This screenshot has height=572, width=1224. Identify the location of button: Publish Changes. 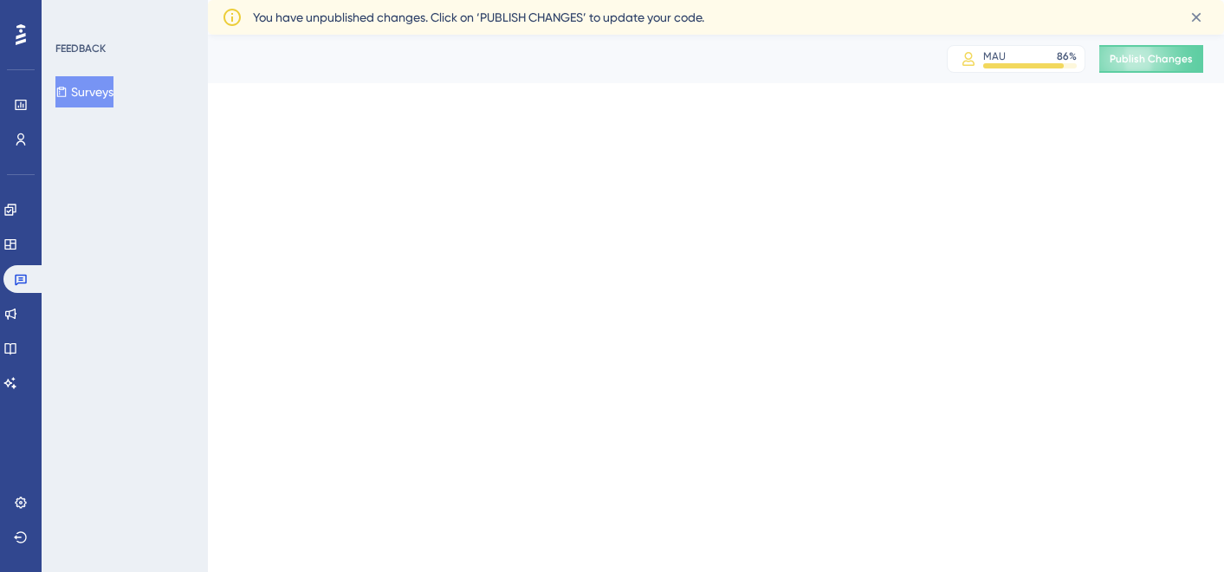
(1151, 59).